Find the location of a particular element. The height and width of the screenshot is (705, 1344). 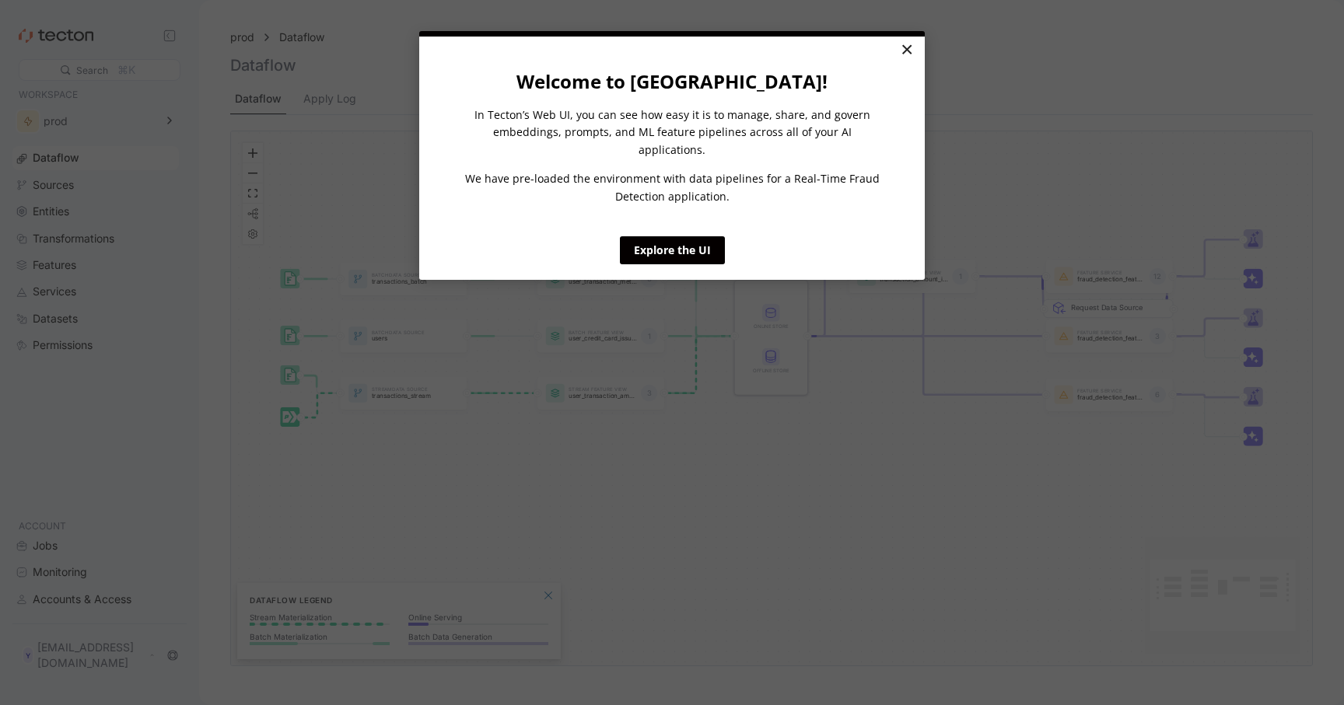

p: We have pre-loaded the environment with data pipelines for a Real-Time Fraud Detection application. is located at coordinates (672, 187).